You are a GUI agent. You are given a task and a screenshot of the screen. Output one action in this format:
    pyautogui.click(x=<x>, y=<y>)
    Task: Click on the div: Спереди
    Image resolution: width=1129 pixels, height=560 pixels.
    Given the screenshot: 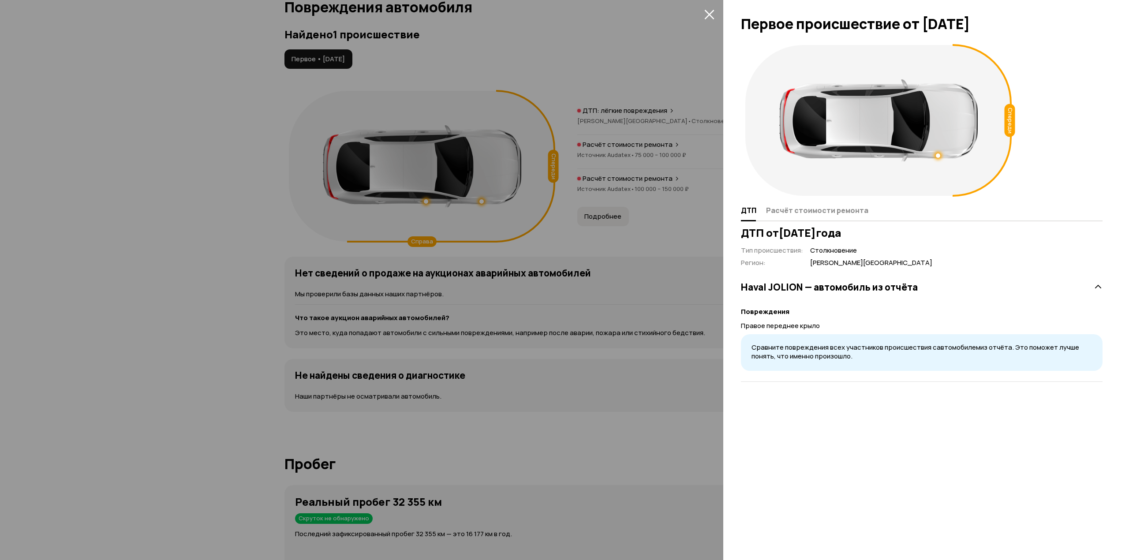 What is the action you would take?
    pyautogui.click(x=1010, y=120)
    